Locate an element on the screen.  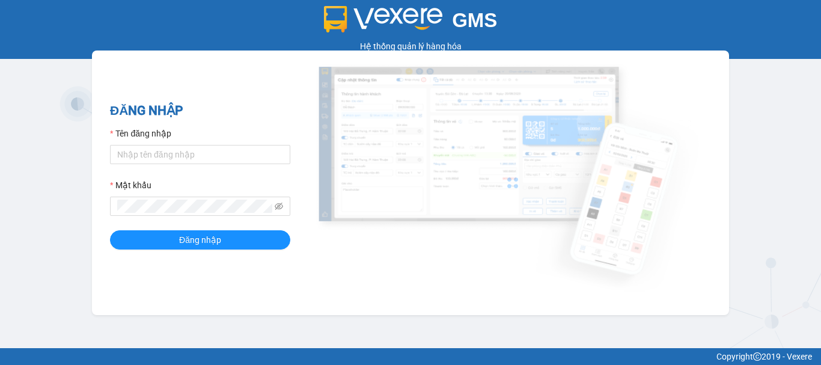
input: Mật khẩu is located at coordinates (195, 206).